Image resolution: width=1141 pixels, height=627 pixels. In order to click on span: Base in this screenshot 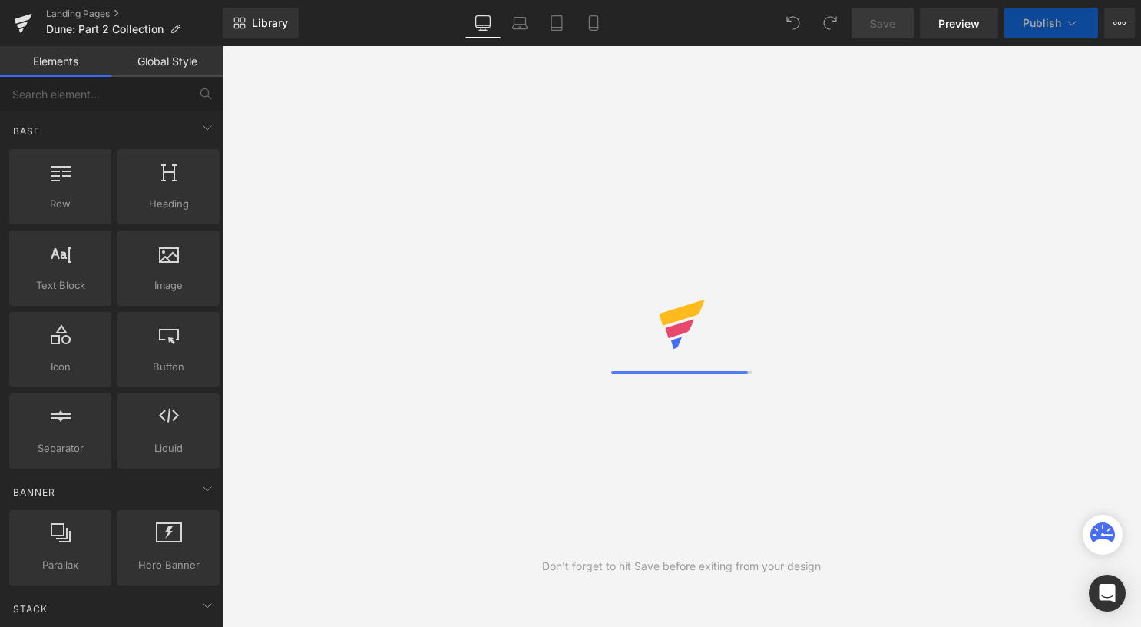, I will do `click(26, 131)`.